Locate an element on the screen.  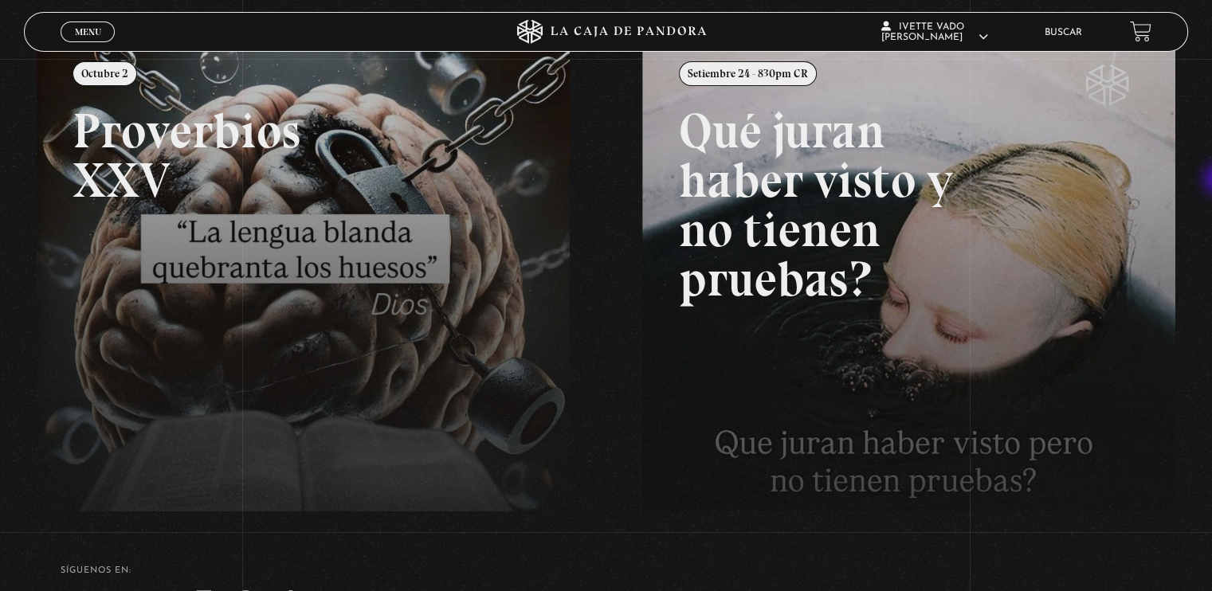
a: View your shopping cart is located at coordinates (1140, 31).